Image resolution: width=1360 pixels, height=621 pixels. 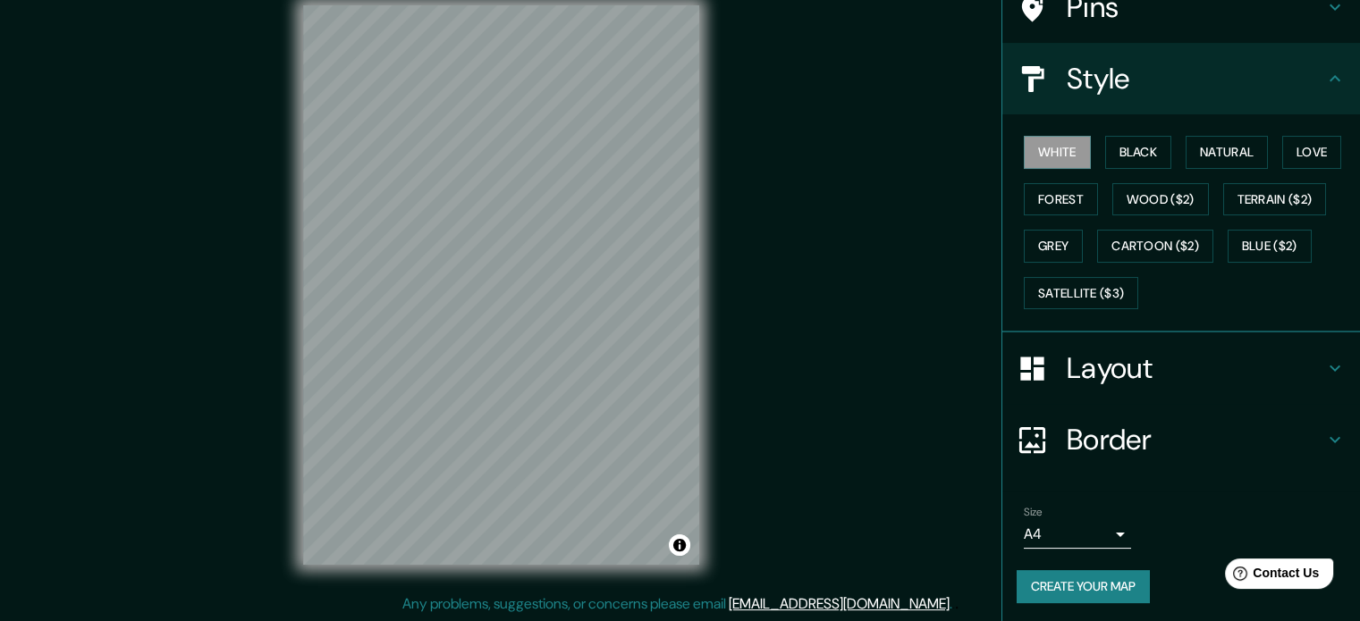 I want to click on button: Toggle attribution, so click(x=679, y=545).